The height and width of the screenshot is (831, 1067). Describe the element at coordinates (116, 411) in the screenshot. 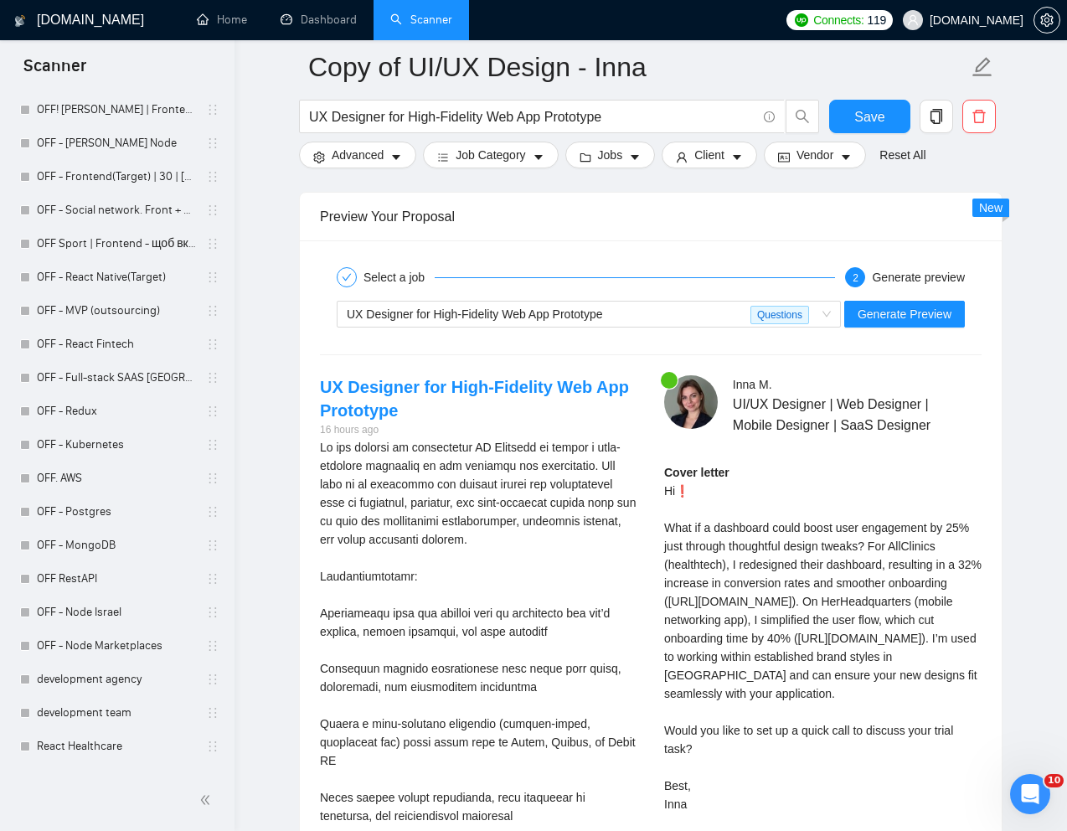

I see `a: OFF - Redux` at that location.